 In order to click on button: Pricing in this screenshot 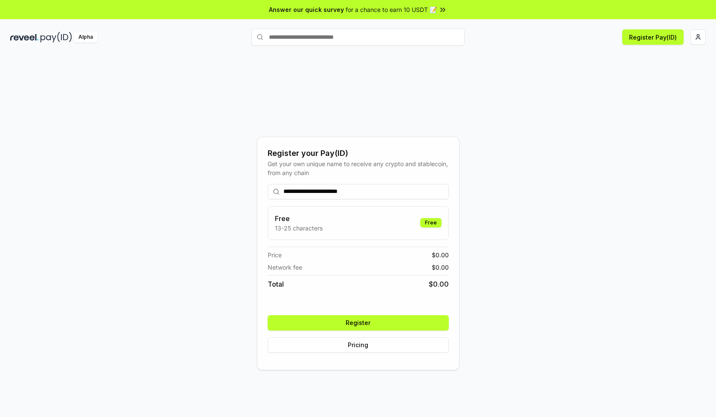, I will do `click(358, 345)`.